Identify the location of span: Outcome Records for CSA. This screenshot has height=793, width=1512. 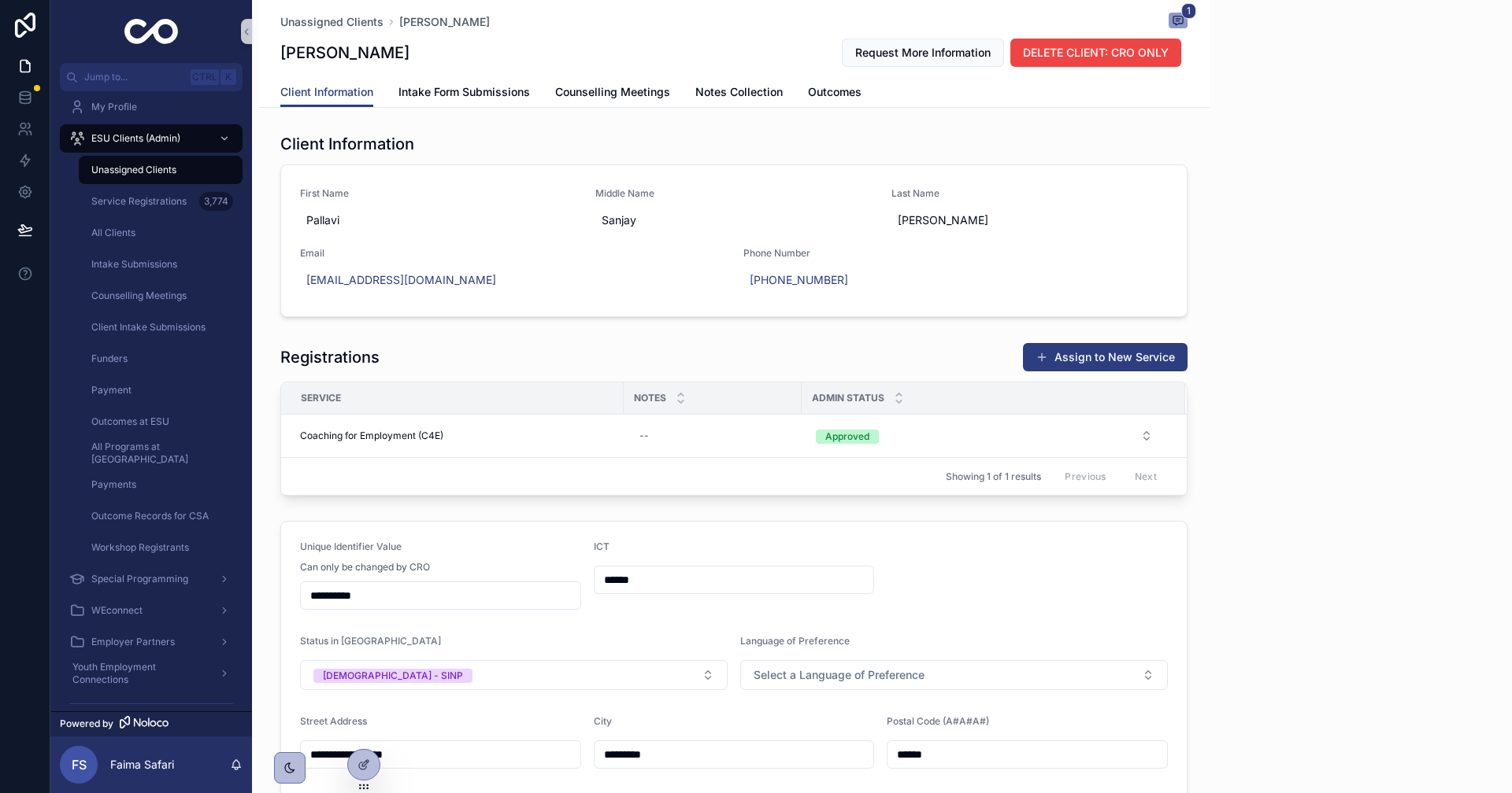
(150, 516).